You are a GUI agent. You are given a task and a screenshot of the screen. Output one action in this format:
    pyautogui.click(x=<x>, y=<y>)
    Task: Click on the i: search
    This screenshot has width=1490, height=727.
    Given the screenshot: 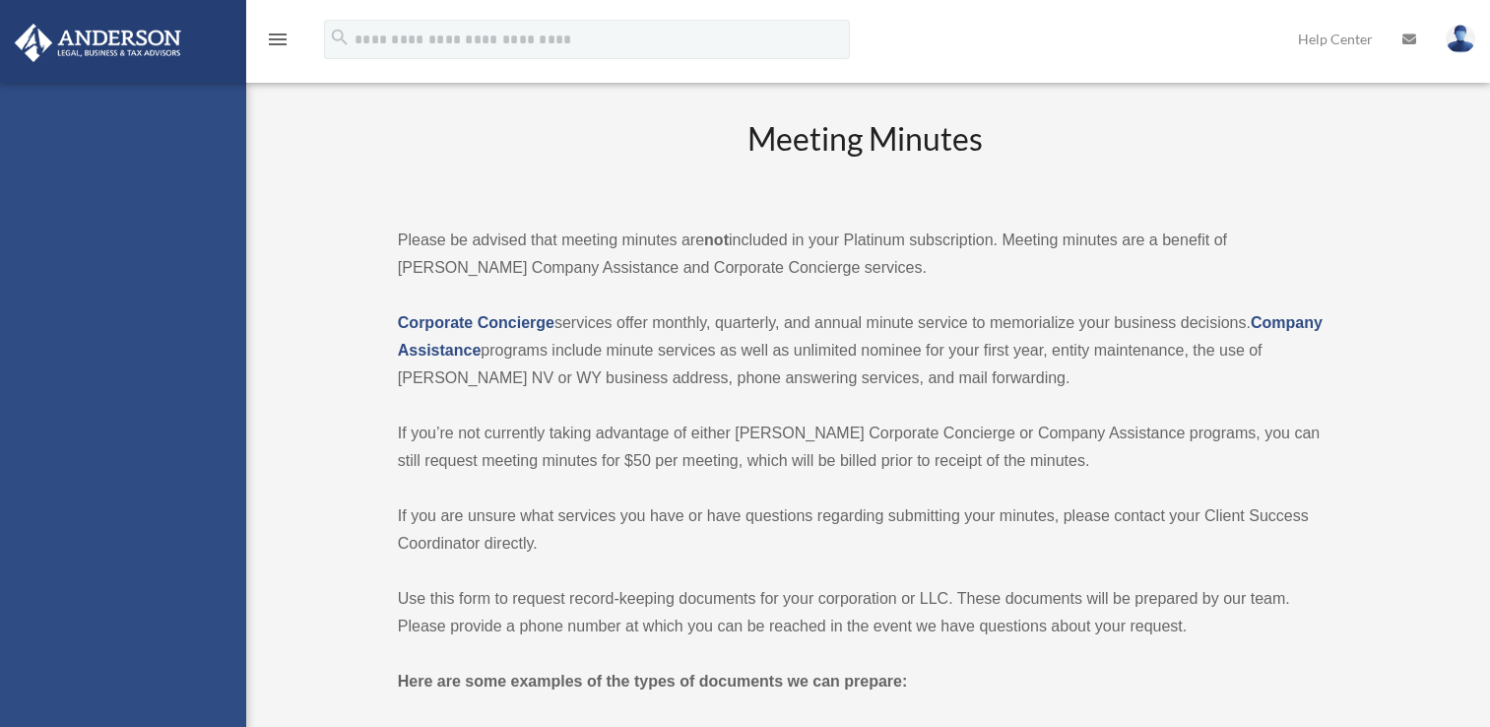 What is the action you would take?
    pyautogui.click(x=340, y=37)
    